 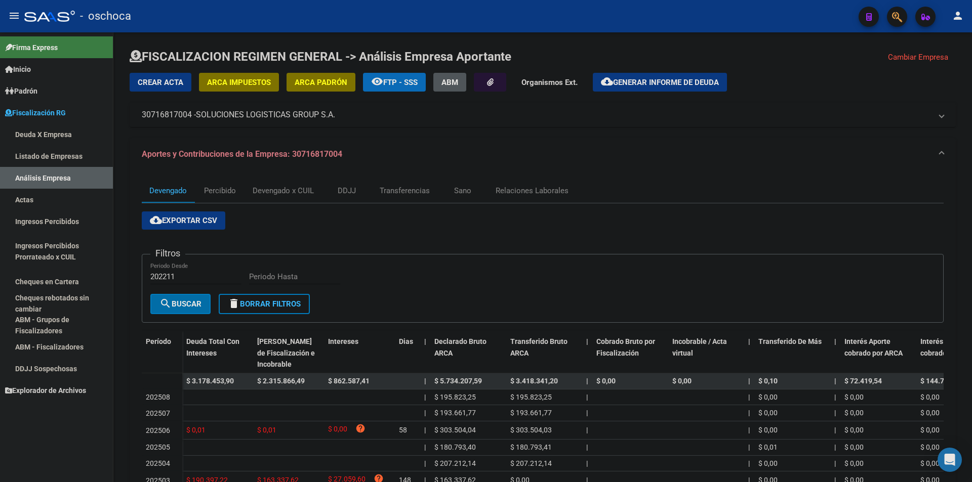 What do you see at coordinates (531, 397) in the screenshot?
I see `span: $ 195.823,25` at bounding box center [531, 397].